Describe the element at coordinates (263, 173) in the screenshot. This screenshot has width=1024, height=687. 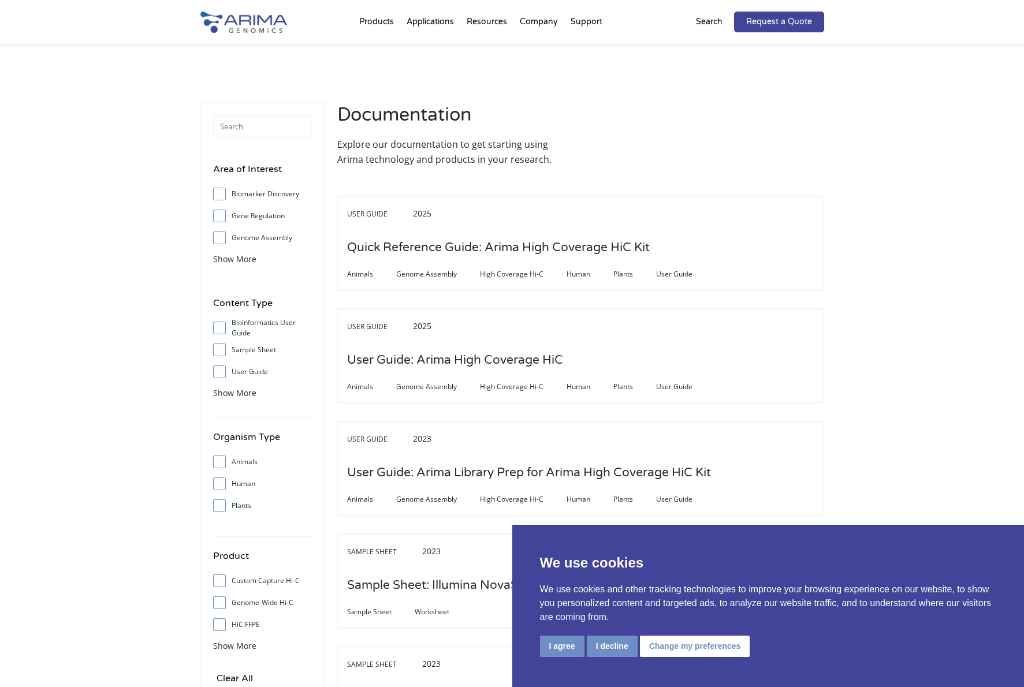
I see `h4: Area of Interest` at that location.